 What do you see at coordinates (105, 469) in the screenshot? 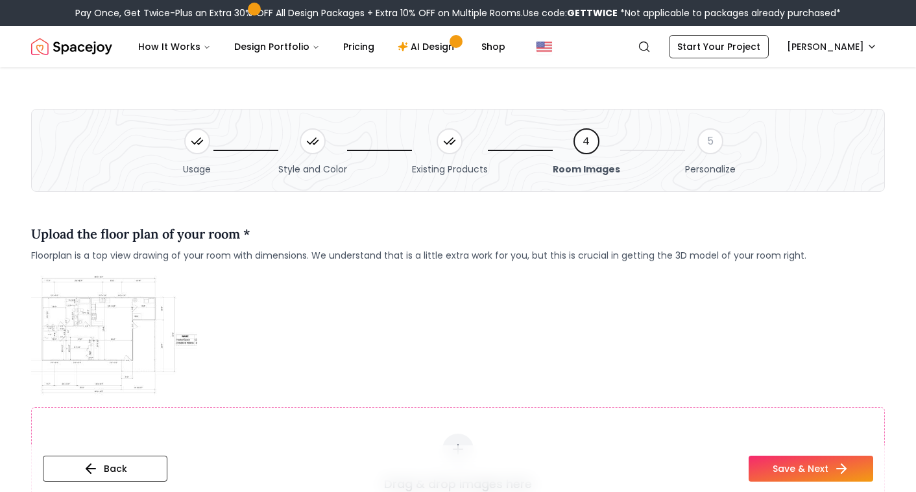
I see `button: Back` at bounding box center [105, 469].